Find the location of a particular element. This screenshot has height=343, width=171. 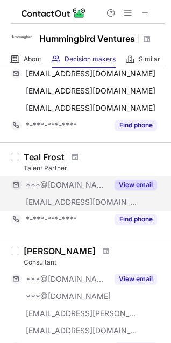

img: 98f8eba21b17efb60f8318ebb8a9f7b4 is located at coordinates (21, 37).